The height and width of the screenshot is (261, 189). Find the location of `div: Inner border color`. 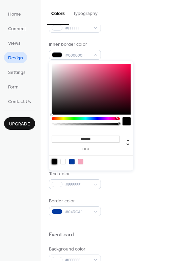

div: Inner border color is located at coordinates (74, 44).